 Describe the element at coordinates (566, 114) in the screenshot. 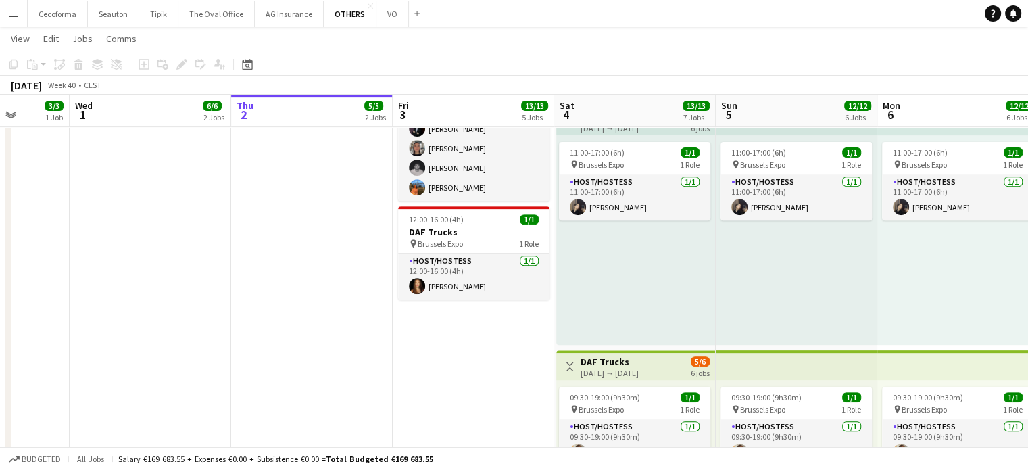

I see `span: 4` at that location.